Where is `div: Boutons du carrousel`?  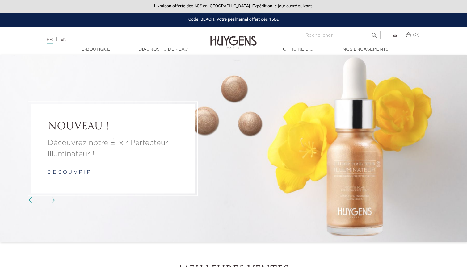
div: Boutons du carrousel is located at coordinates (41, 200).